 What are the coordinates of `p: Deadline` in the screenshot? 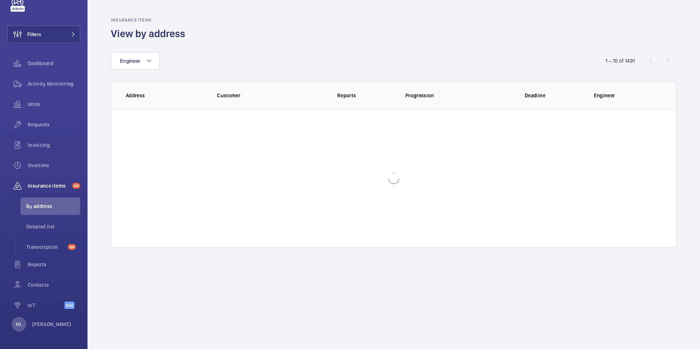 It's located at (535, 95).